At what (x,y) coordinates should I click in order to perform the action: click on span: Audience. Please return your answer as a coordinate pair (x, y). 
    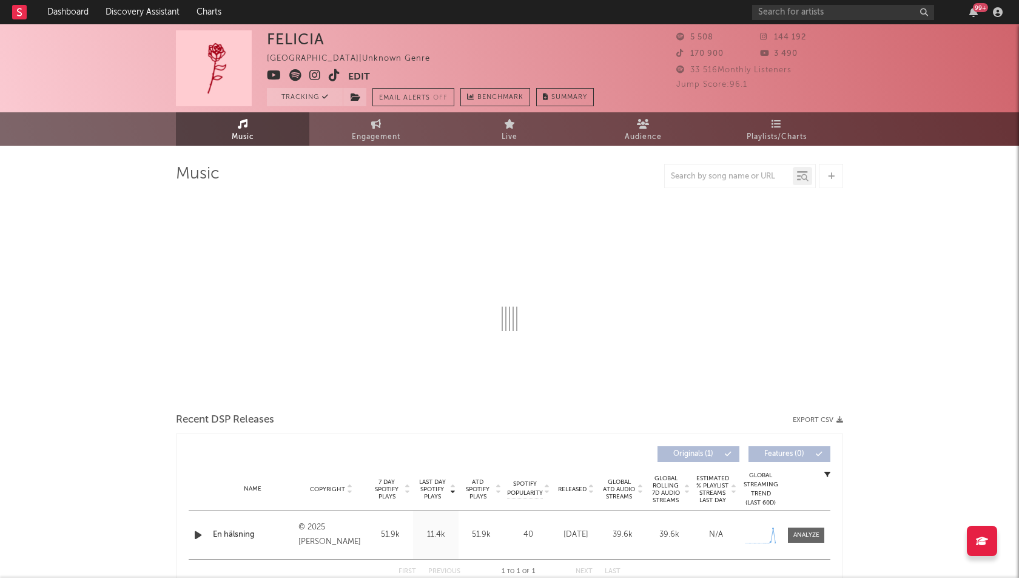
    Looking at the image, I should click on (643, 137).